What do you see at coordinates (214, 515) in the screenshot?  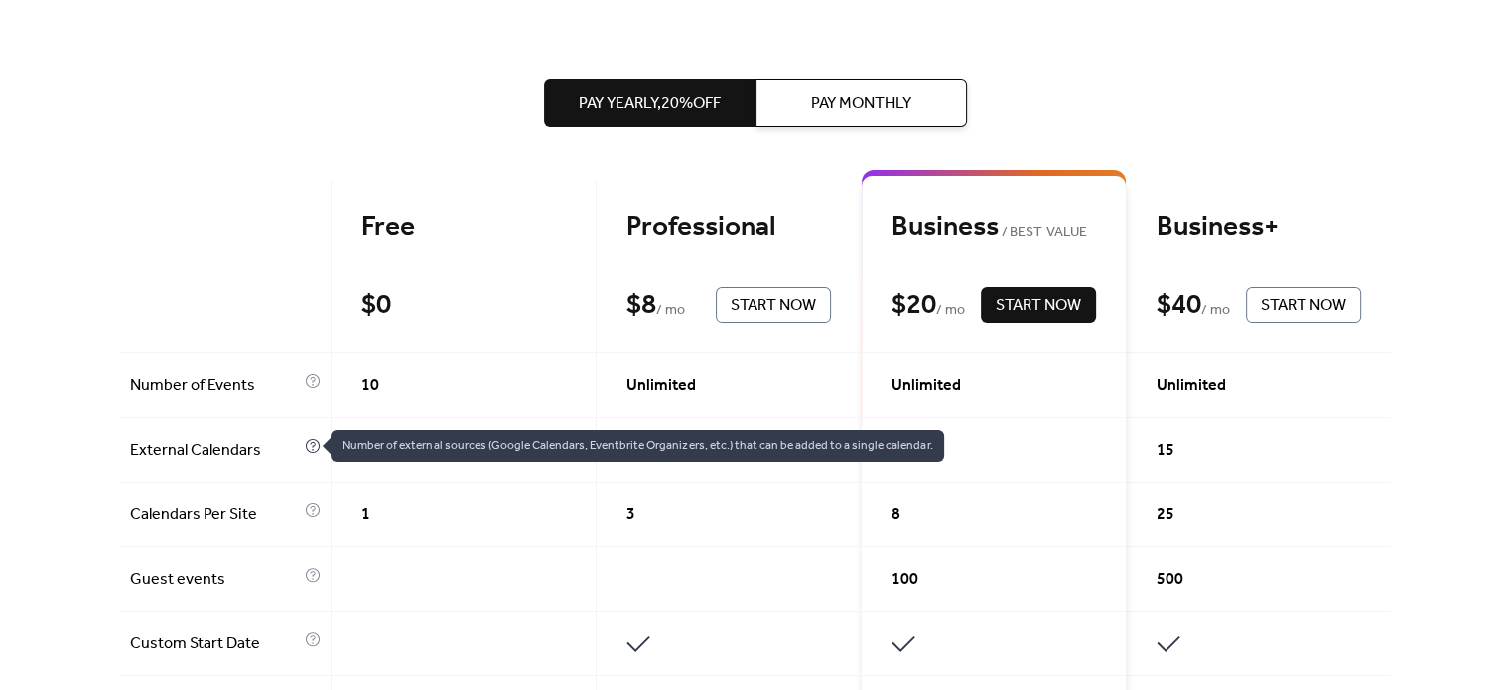 I see `span: Calendars Per Site` at bounding box center [214, 515].